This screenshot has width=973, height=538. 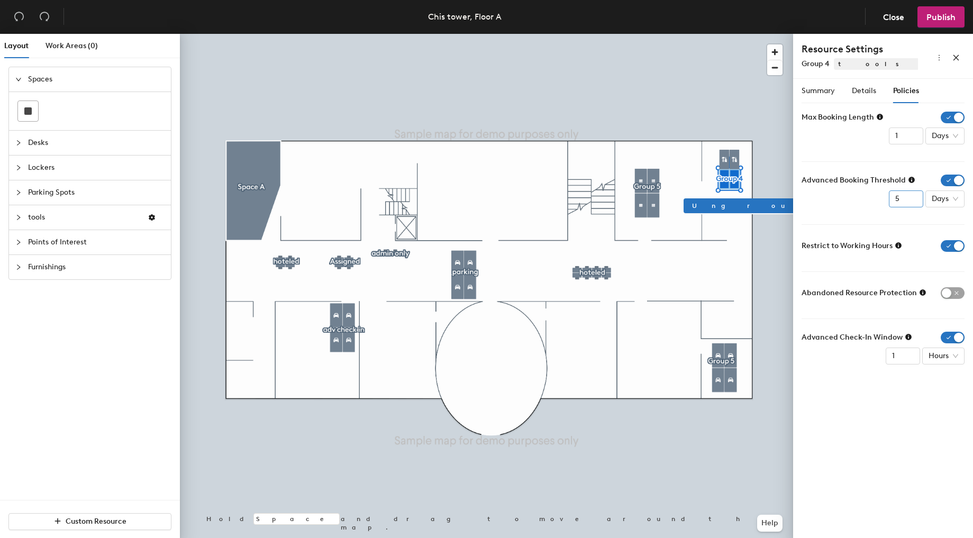 What do you see at coordinates (465, 16) in the screenshot?
I see `div: Chis tower, Floor A` at bounding box center [465, 16].